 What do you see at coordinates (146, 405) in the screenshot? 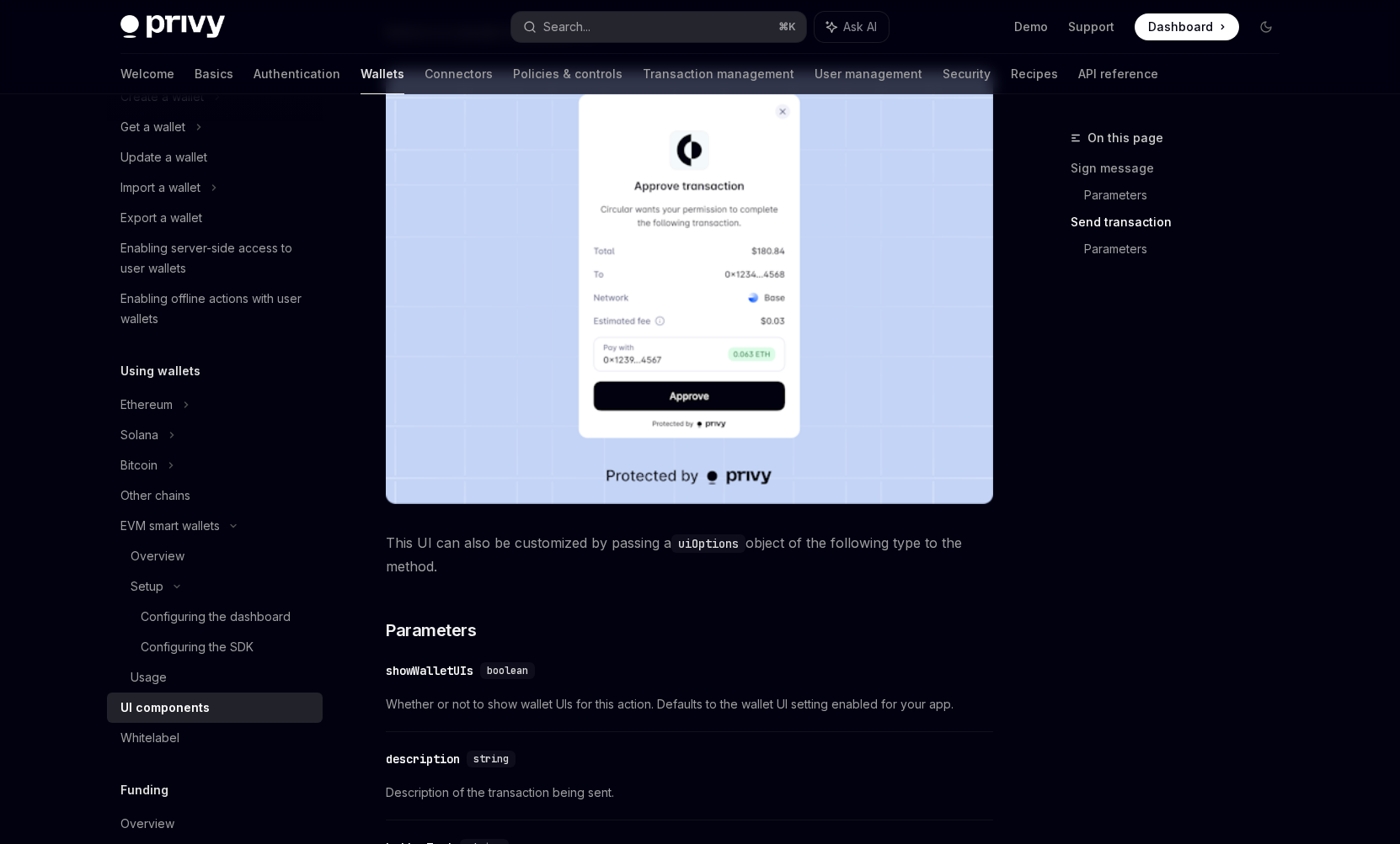
I see `div: Ethereum` at bounding box center [146, 405].